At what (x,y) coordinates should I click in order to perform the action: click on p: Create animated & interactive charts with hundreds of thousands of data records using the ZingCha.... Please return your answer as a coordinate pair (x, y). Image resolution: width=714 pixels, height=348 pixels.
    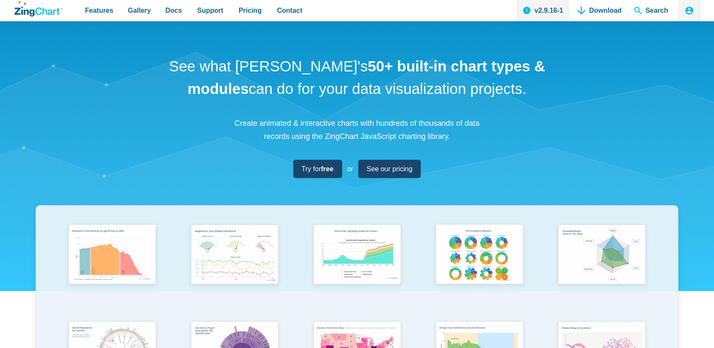
    Looking at the image, I should click on (357, 130).